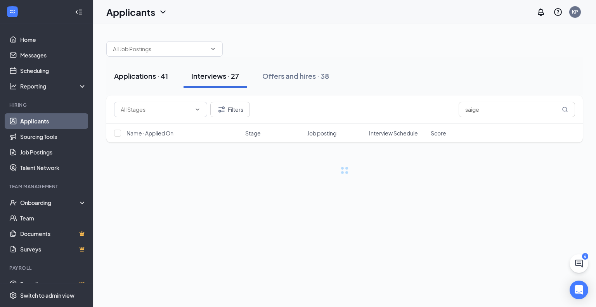 The width and height of the screenshot is (596, 307). What do you see at coordinates (47, 105) in the screenshot?
I see `div: Hiring` at bounding box center [47, 105].